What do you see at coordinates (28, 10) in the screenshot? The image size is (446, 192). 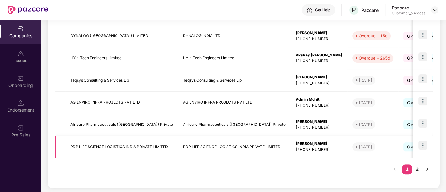 I see `img: New Pazcare Logo` at bounding box center [28, 10].